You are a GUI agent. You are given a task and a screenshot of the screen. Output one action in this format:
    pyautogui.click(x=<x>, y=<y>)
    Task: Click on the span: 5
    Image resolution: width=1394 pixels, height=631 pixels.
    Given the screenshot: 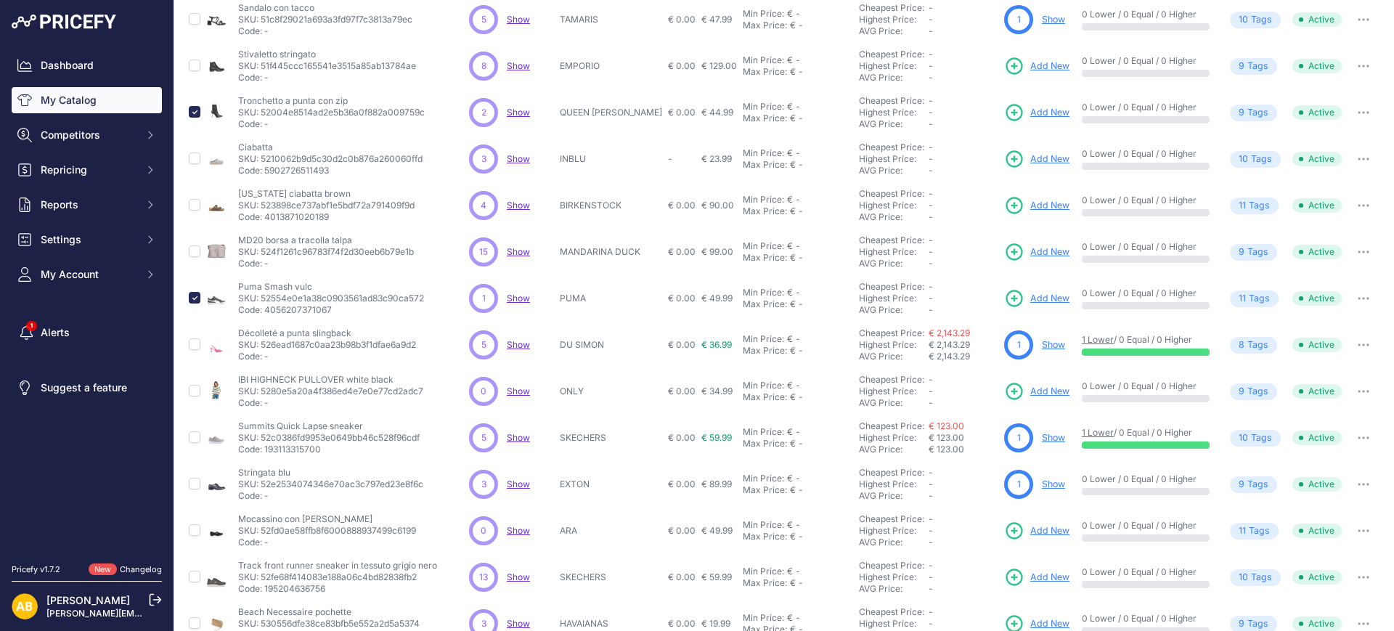 What is the action you would take?
    pyautogui.click(x=484, y=345)
    